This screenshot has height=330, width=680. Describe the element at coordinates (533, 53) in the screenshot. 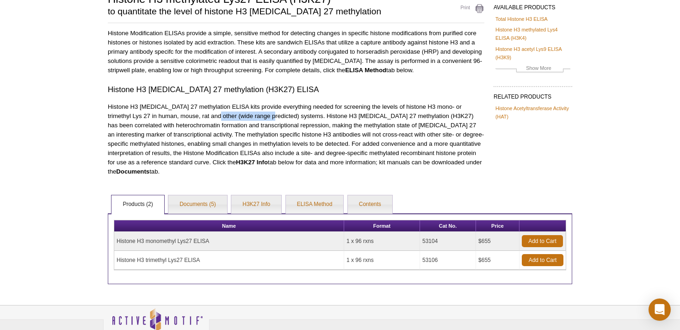

I see `a: Histone H3 acetyl Lys9 ELISA (H3K9)` at that location.